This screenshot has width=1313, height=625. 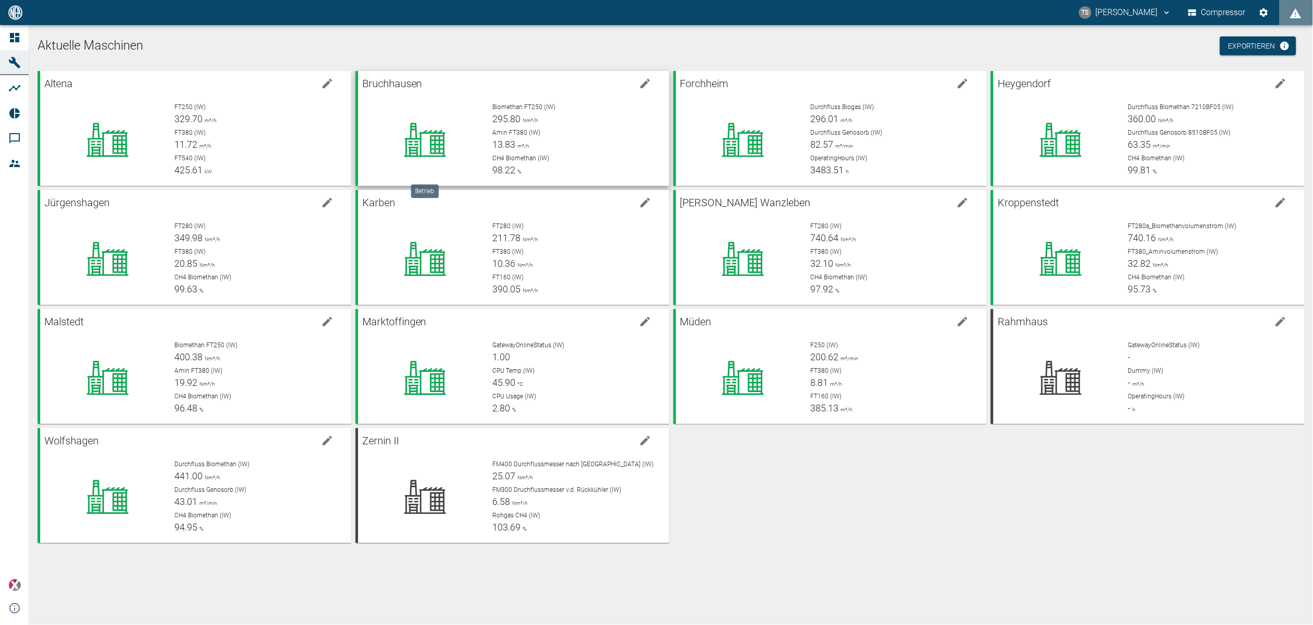 I want to click on span: 385.13, so click(x=825, y=408).